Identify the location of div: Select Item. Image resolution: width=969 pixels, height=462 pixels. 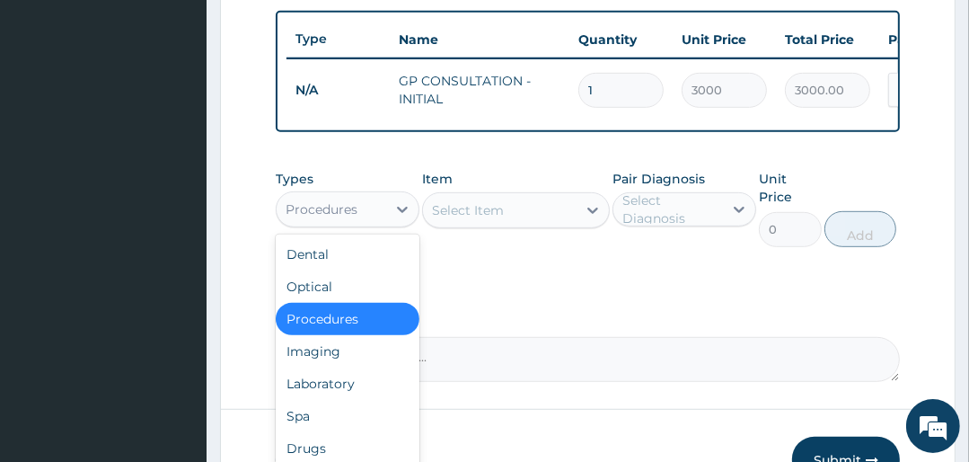
(468, 210).